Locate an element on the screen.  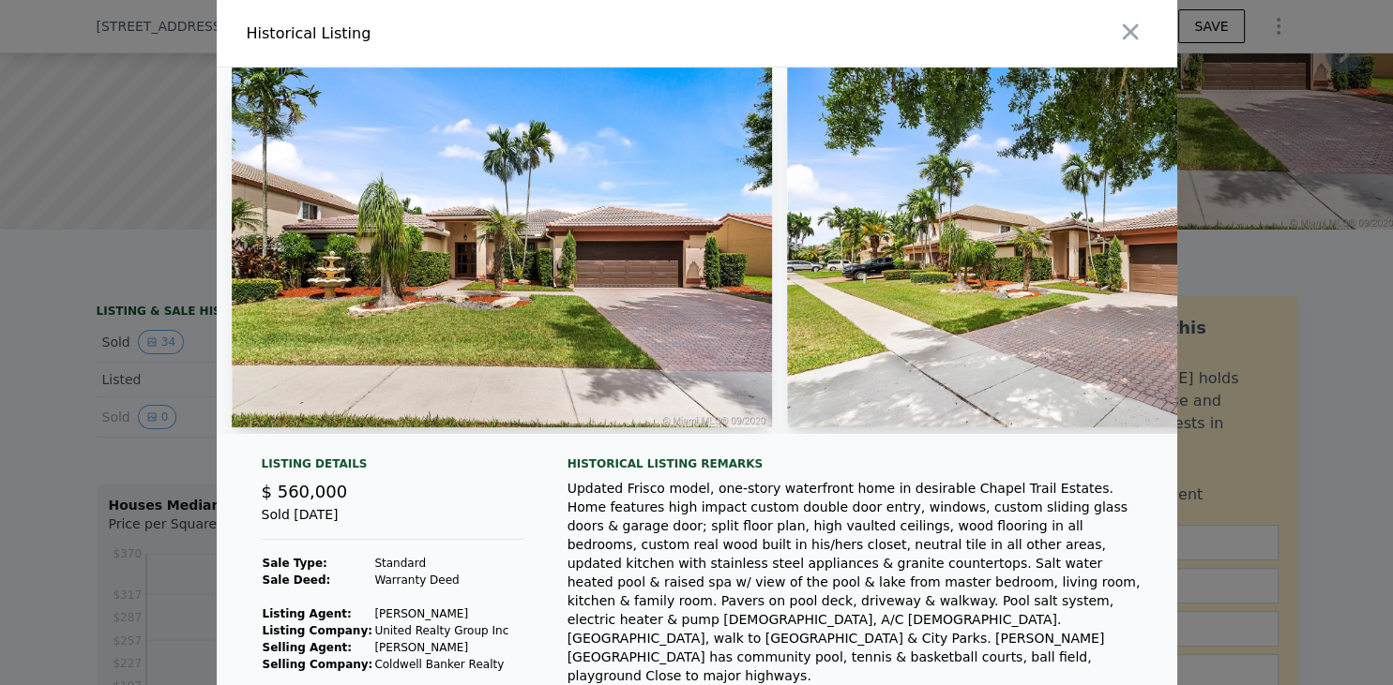
span: $ 560,000 is located at coordinates (305, 491).